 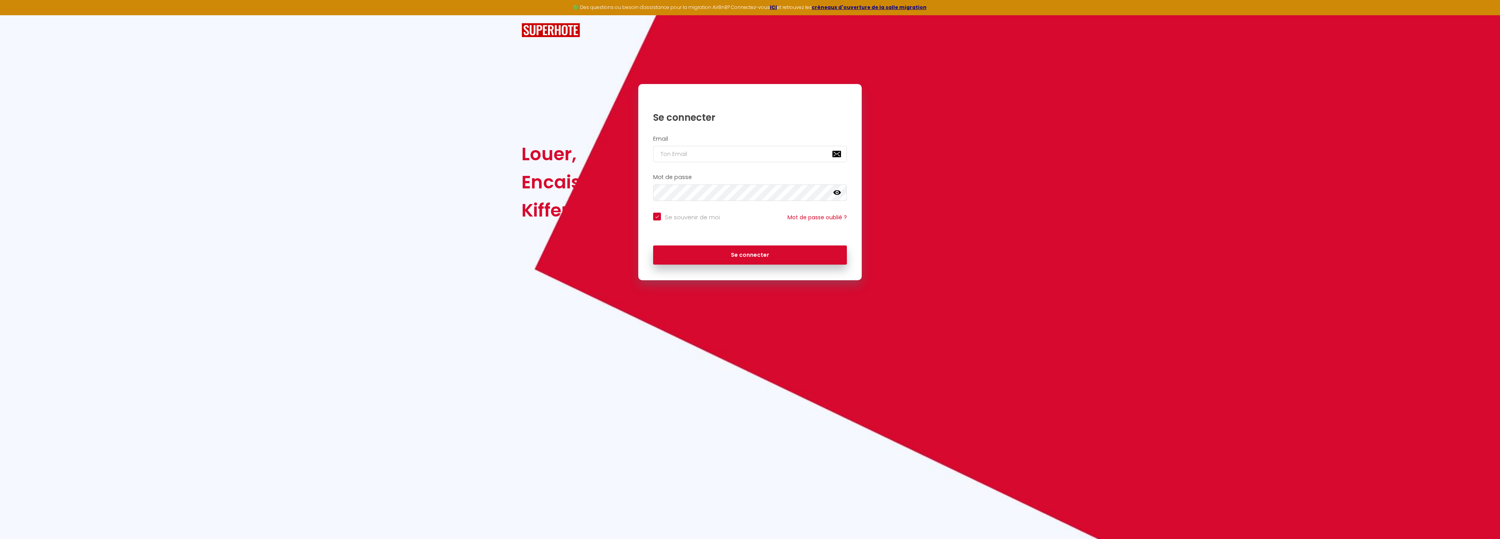 I want to click on img: SuperHote logo, so click(x=551, y=30).